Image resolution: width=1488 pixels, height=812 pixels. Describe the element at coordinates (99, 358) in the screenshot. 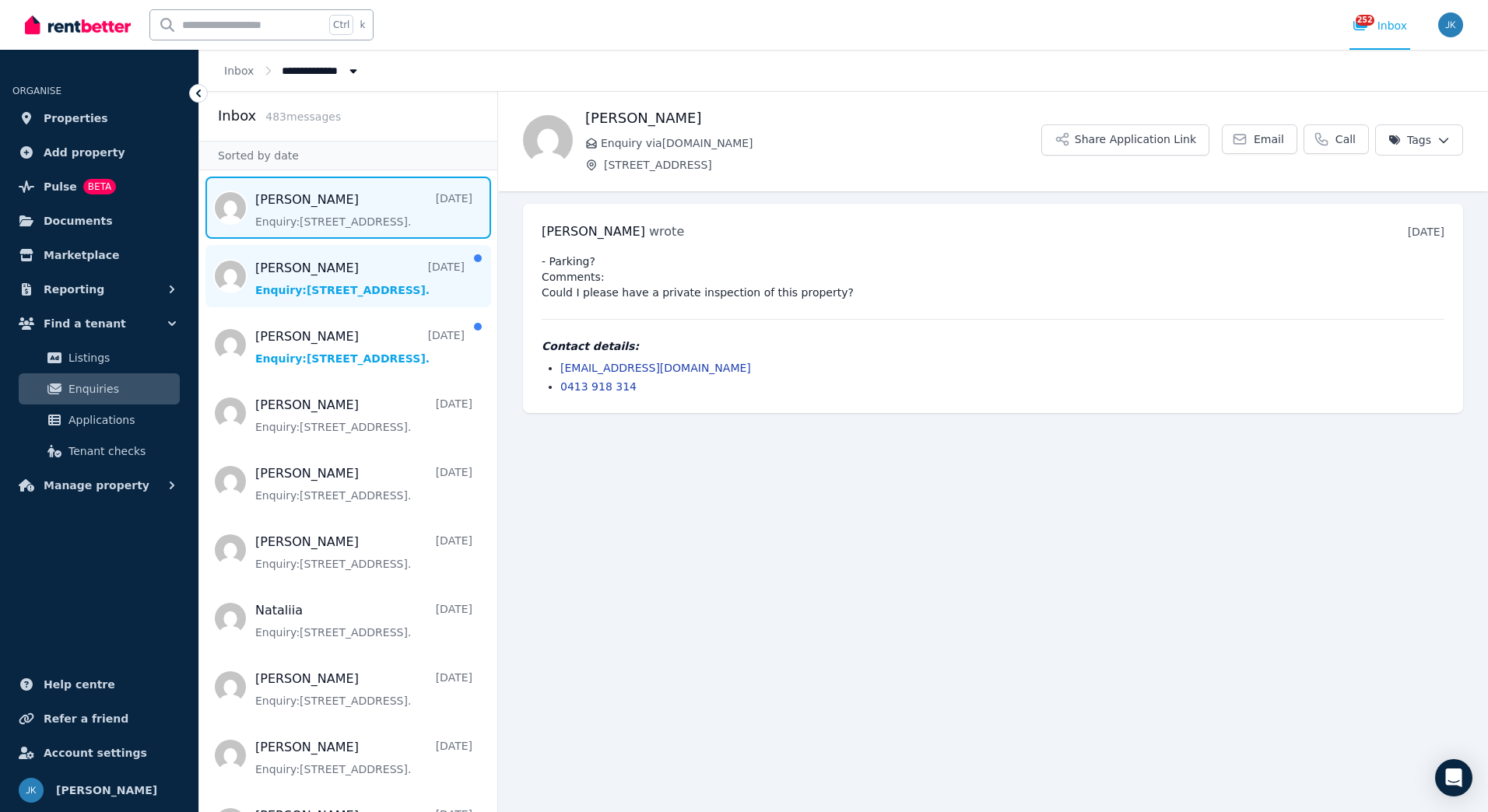

I see `a: Listings` at that location.